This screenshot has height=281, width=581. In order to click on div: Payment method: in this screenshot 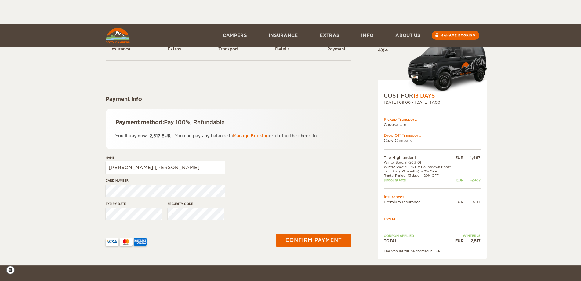, I will do `click(228, 122)`.